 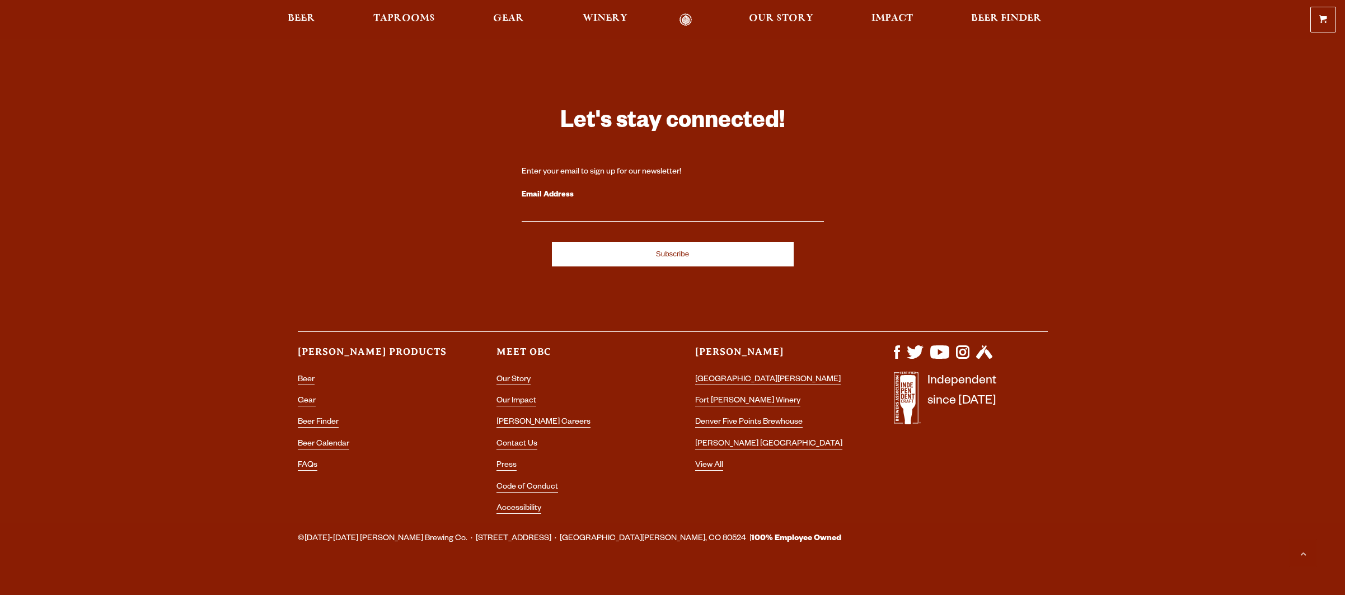 I want to click on strong: 100% Employee Owned, so click(x=796, y=539).